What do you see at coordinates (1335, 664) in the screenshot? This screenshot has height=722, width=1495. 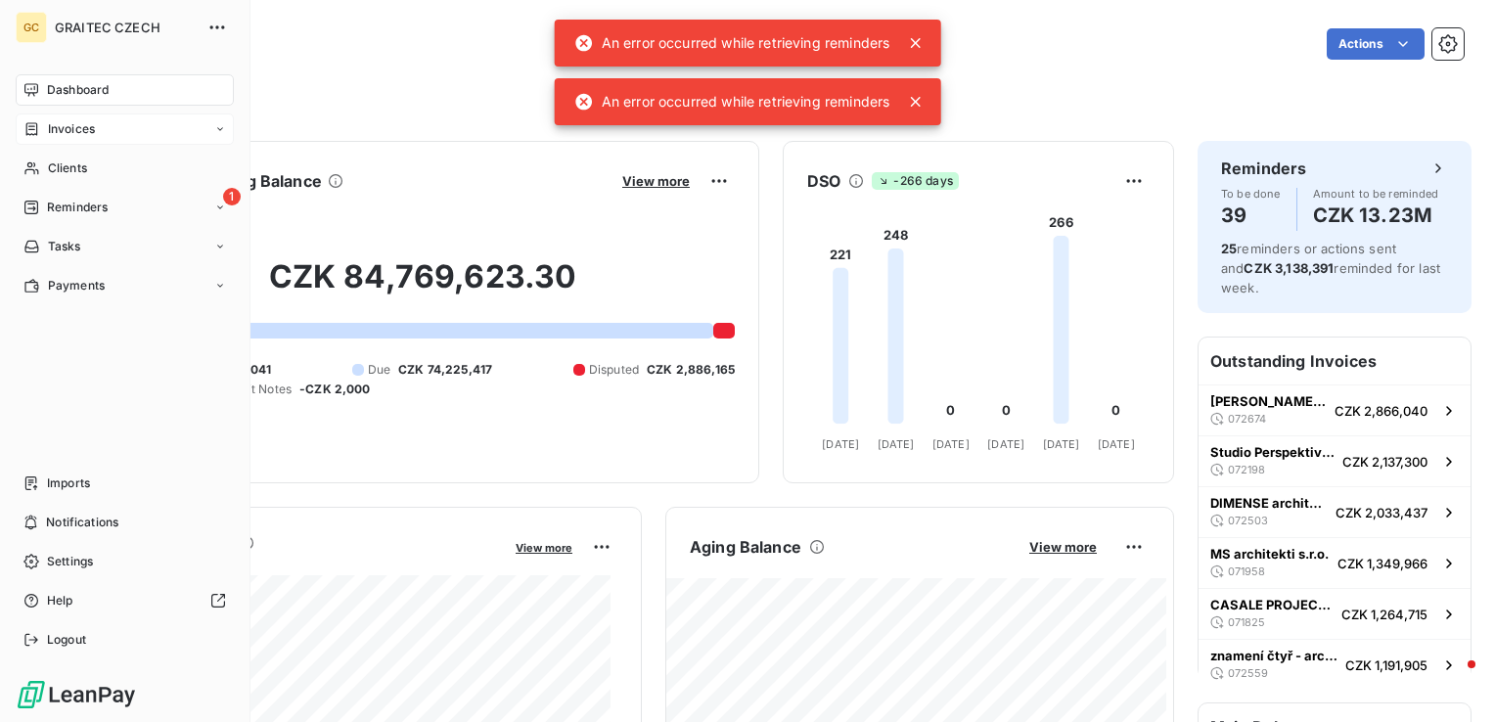 I see `button: znamení čtyř - architekti s.r.o.072559CZK 1,191,905` at bounding box center [1335, 664].